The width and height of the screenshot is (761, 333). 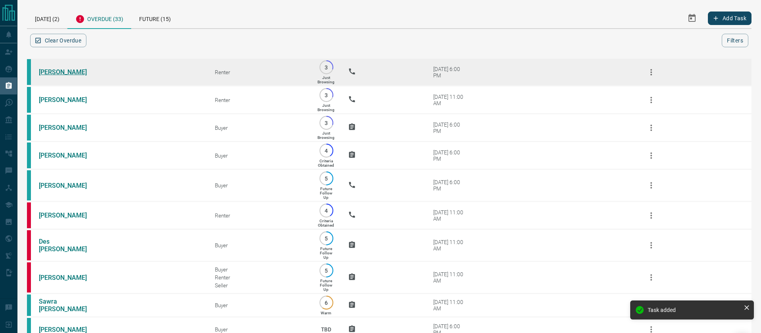 What do you see at coordinates (326, 313) in the screenshot?
I see `p: Warm` at bounding box center [326, 313].